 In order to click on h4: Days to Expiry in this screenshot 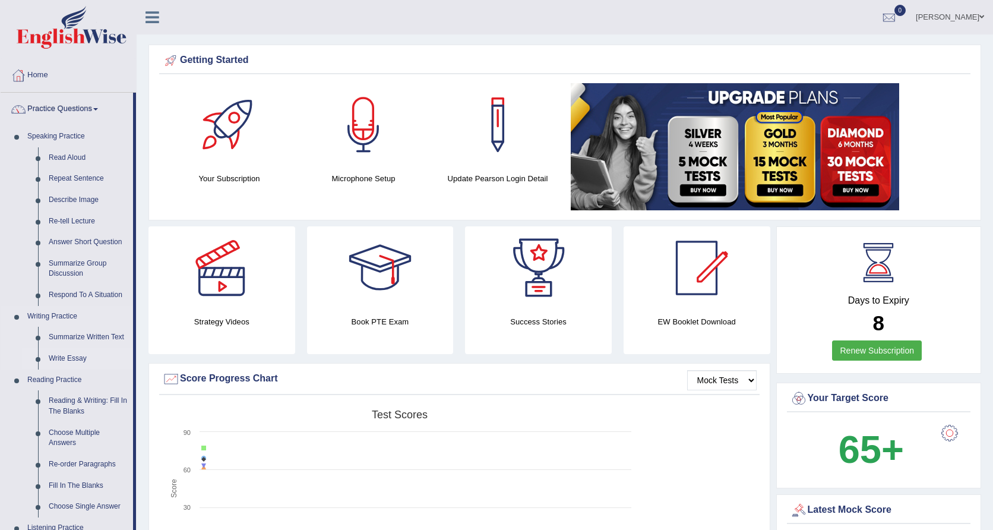, I will do `click(879, 300)`.